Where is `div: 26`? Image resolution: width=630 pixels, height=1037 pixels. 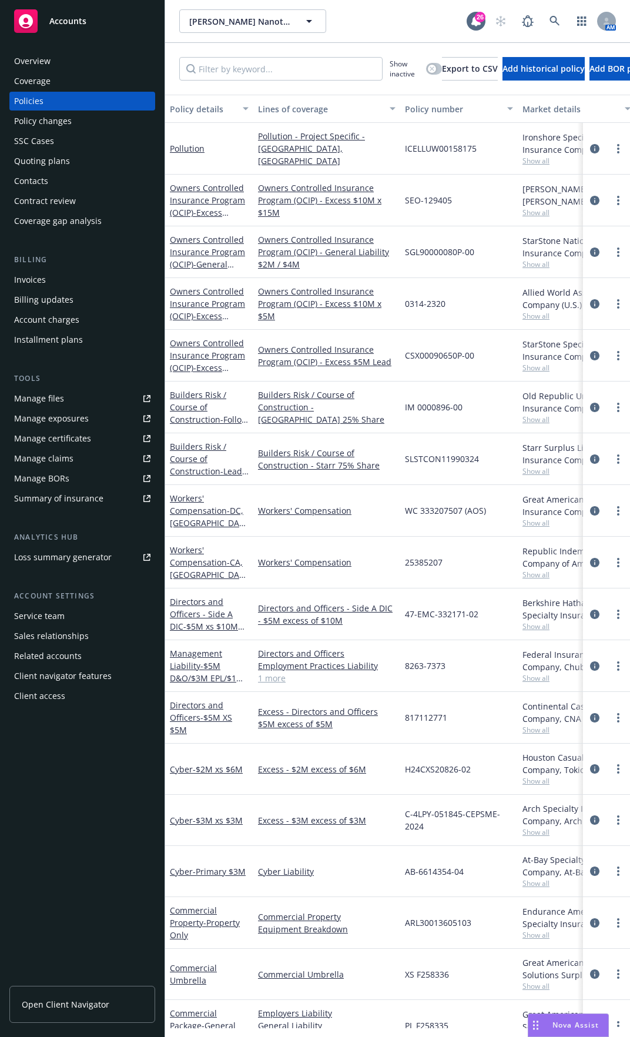 div: 26 is located at coordinates (481, 17).